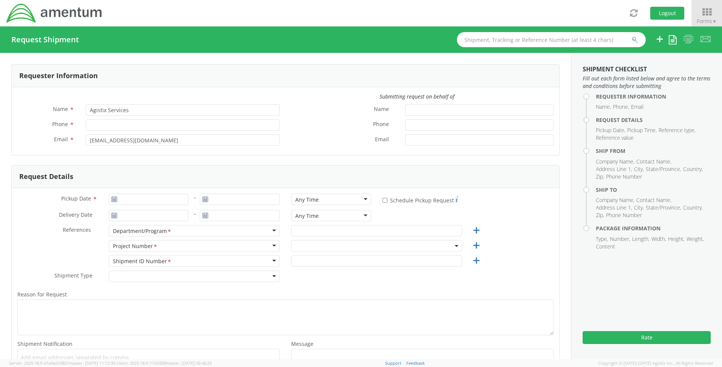  I want to click on input: Shipment, Tracking or Reference Number (at least 4 chars), so click(552, 40).